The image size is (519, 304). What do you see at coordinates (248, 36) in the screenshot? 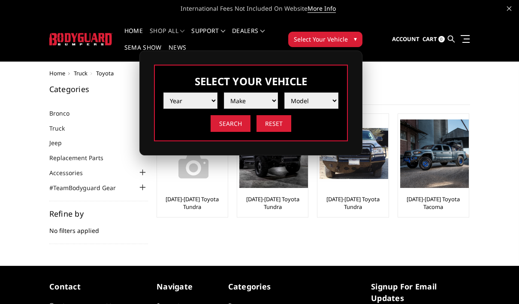
I see `a: Dealers` at bounding box center [248, 36].